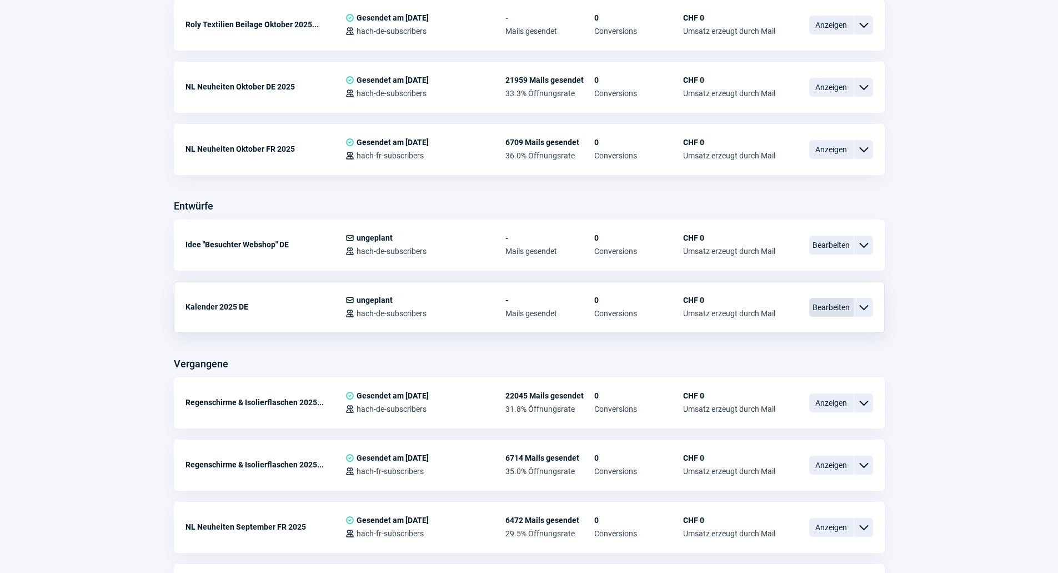 Image resolution: width=1058 pixels, height=573 pixels. Describe the element at coordinates (550, 471) in the screenshot. I see `span: 35.0% Öffnungsrate` at that location.